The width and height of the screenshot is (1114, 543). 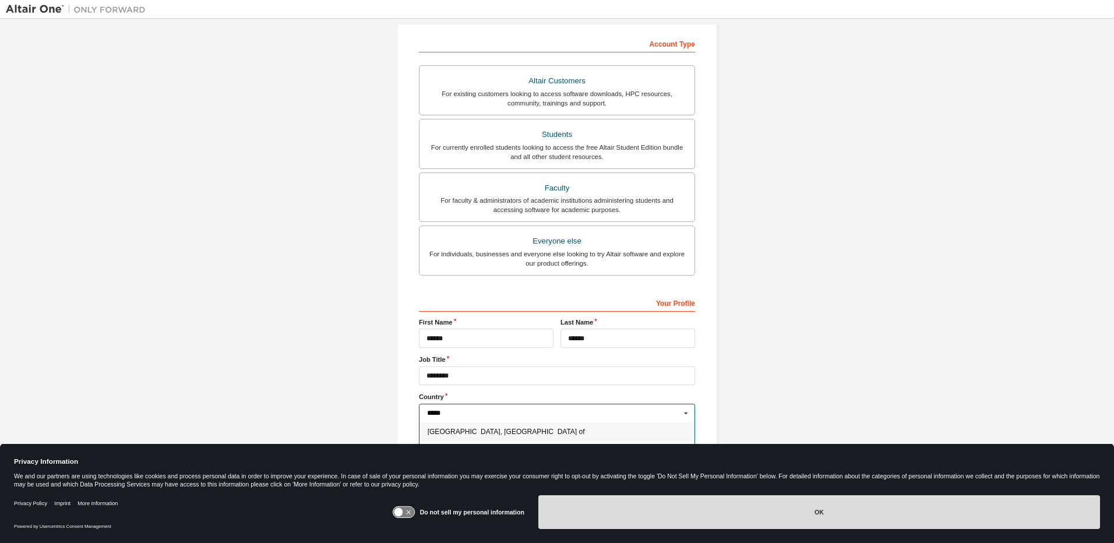 What do you see at coordinates (557, 43) in the screenshot?
I see `div: Account Type` at bounding box center [557, 43].